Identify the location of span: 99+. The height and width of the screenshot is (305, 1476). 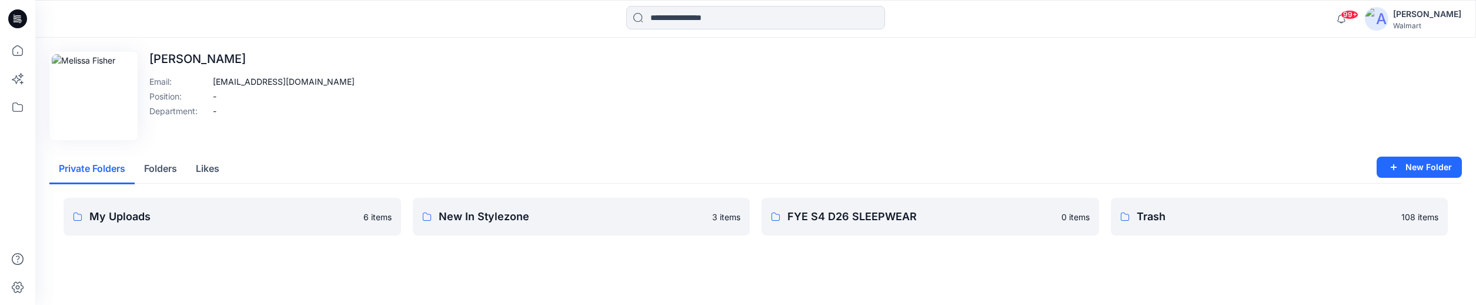
(1350, 15).